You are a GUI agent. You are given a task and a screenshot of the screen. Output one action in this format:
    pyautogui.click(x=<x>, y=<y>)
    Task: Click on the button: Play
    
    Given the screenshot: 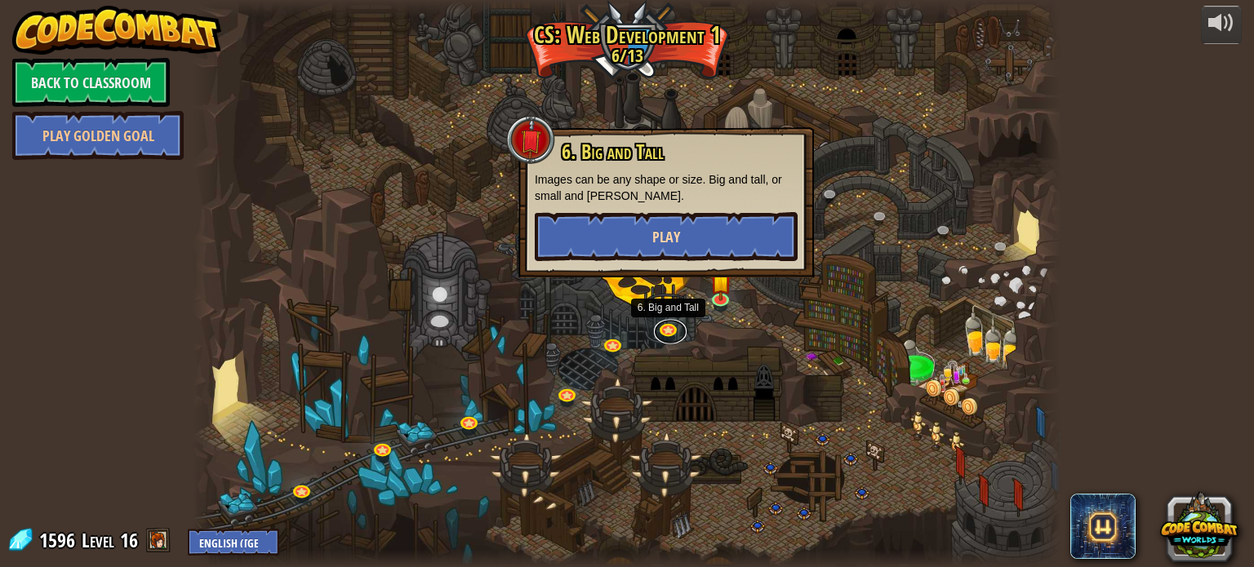 What is the action you would take?
    pyautogui.click(x=666, y=237)
    